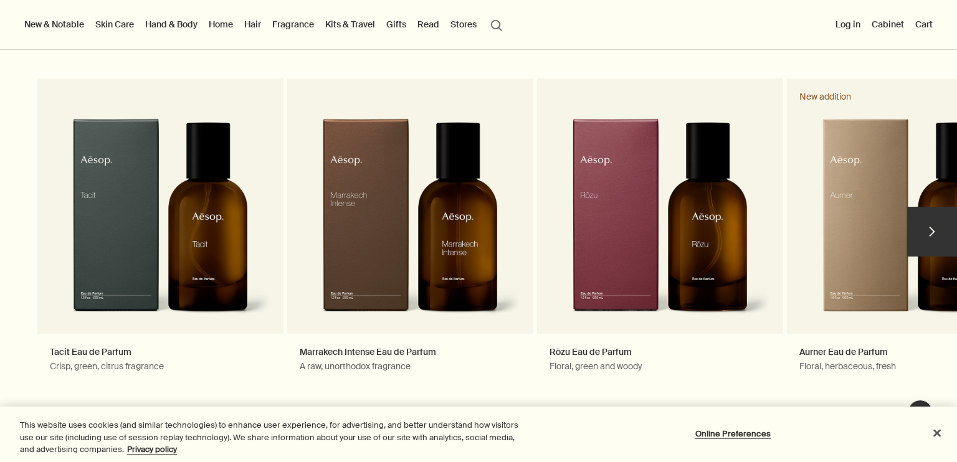  What do you see at coordinates (888, 24) in the screenshot?
I see `a: Cabinet` at bounding box center [888, 24].